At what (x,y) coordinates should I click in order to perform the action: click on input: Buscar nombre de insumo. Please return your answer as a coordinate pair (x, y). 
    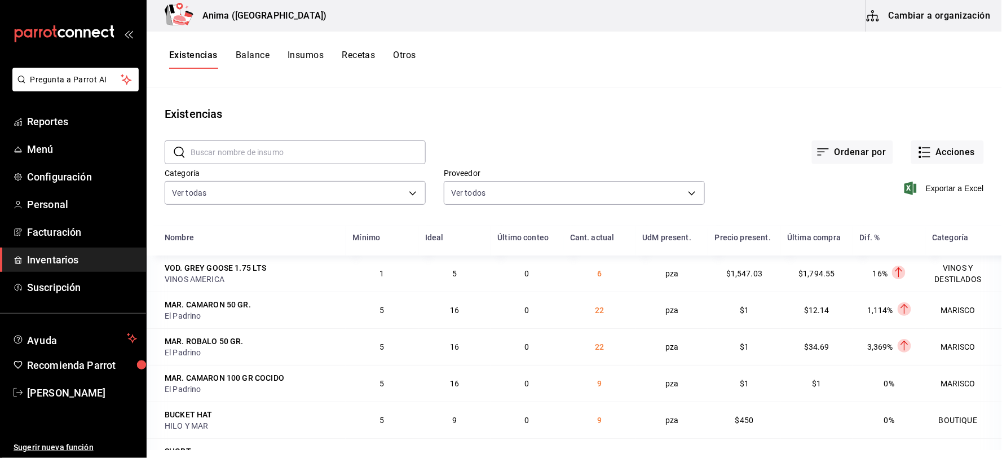
    Looking at the image, I should click on (308, 152).